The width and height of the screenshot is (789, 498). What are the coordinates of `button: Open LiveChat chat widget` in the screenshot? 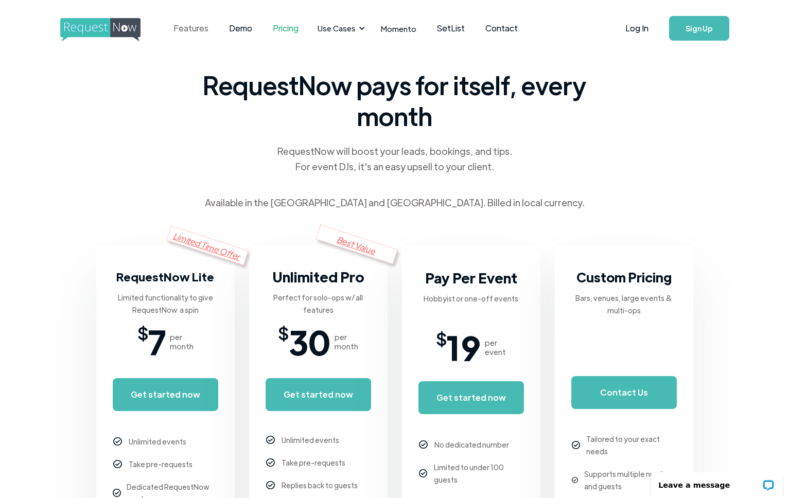 It's located at (125, 20).